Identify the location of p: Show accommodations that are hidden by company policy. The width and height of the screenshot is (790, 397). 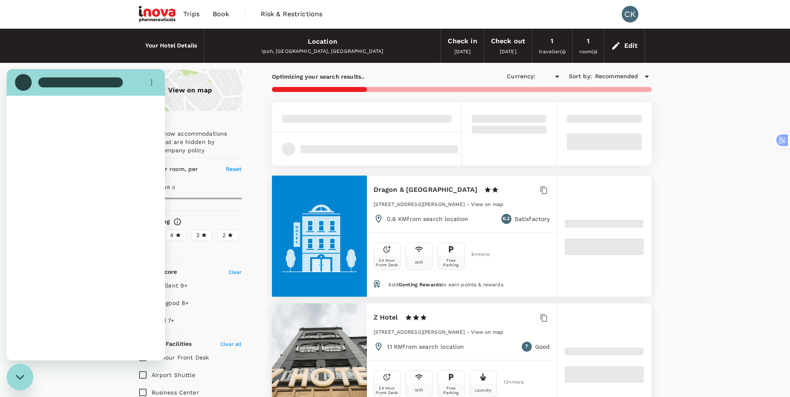
(200, 142).